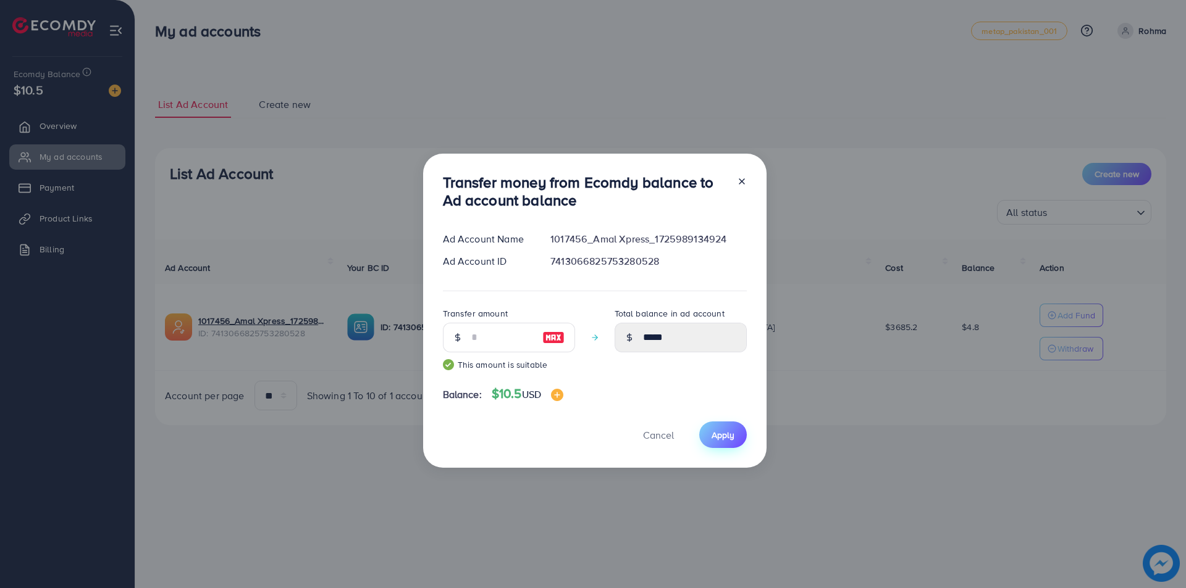 Image resolution: width=1186 pixels, height=588 pixels. What do you see at coordinates (531, 395) in the screenshot?
I see `span: USD` at bounding box center [531, 395].